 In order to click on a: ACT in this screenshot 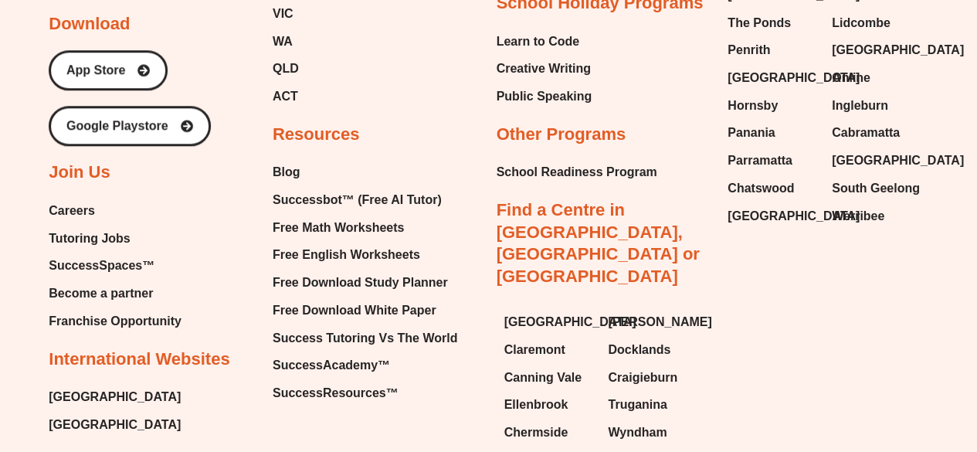, I will do `click(338, 97)`.